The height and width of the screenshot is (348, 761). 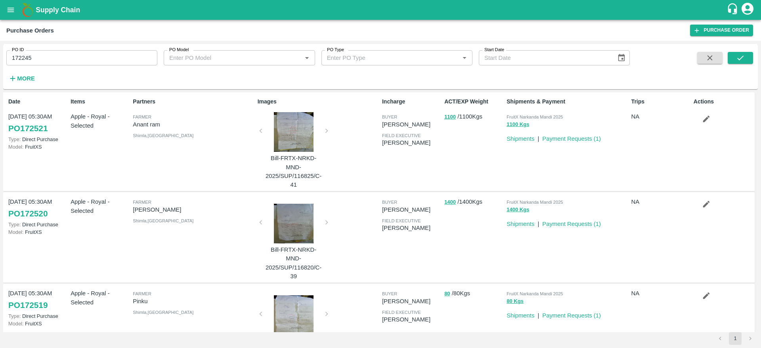 I want to click on a: Supply Chain, so click(x=381, y=10).